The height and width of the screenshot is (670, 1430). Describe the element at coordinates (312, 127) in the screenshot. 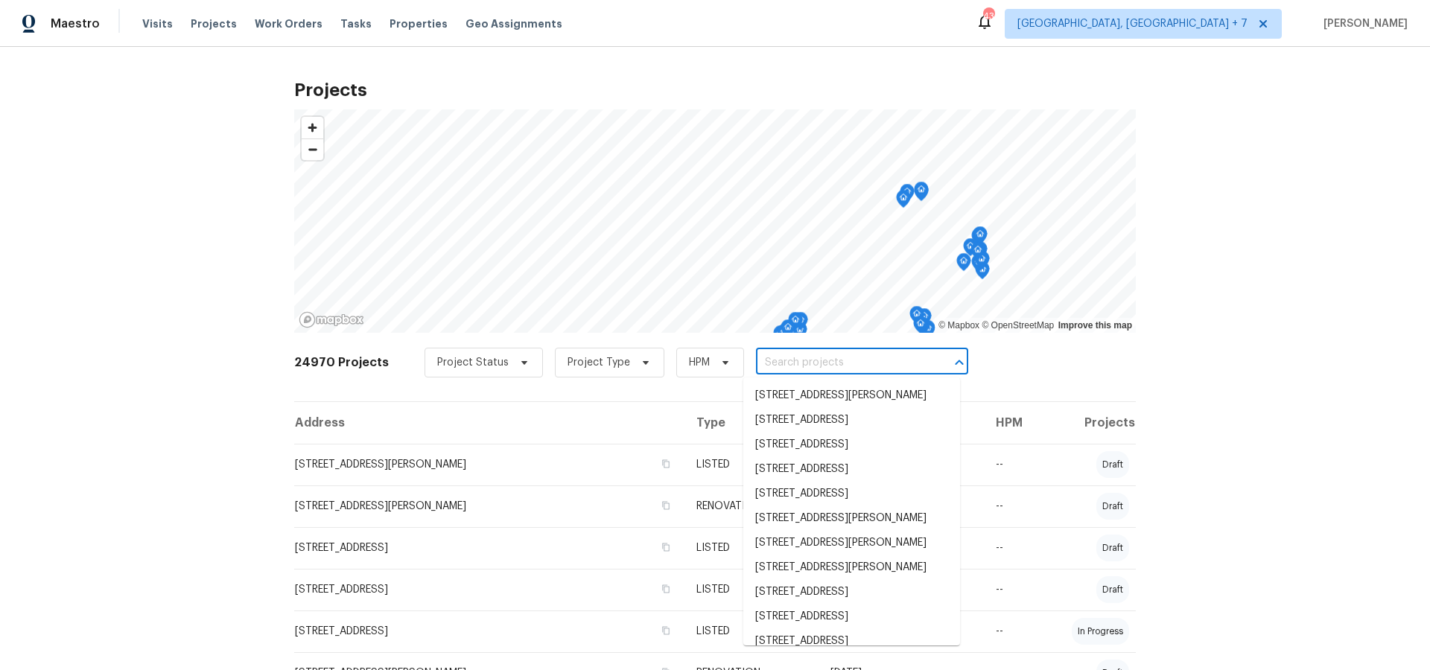

I see `button: Zoom in` at that location.